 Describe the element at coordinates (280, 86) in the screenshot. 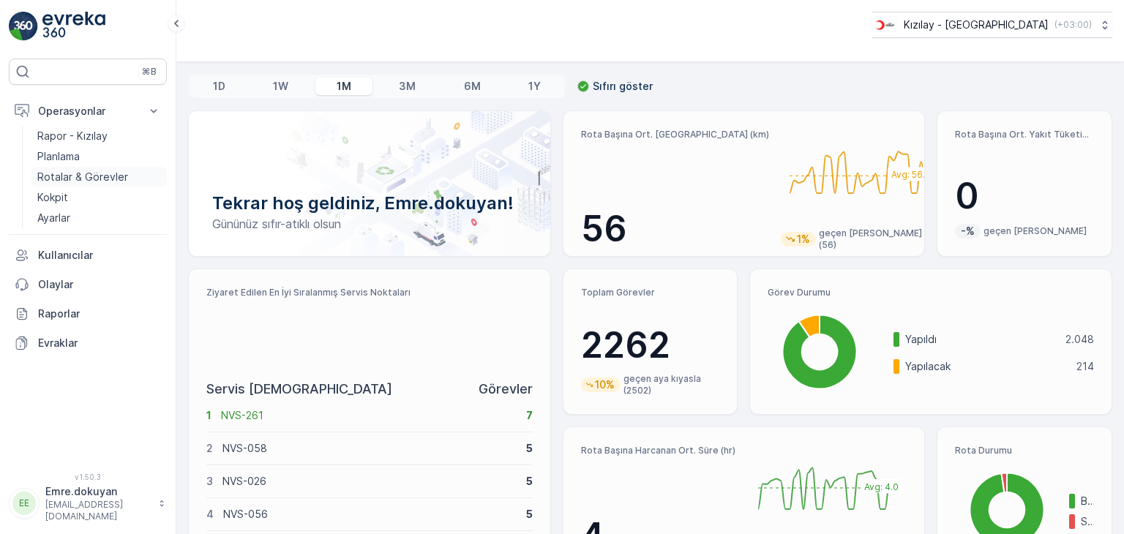

I see `p: 1W` at that location.